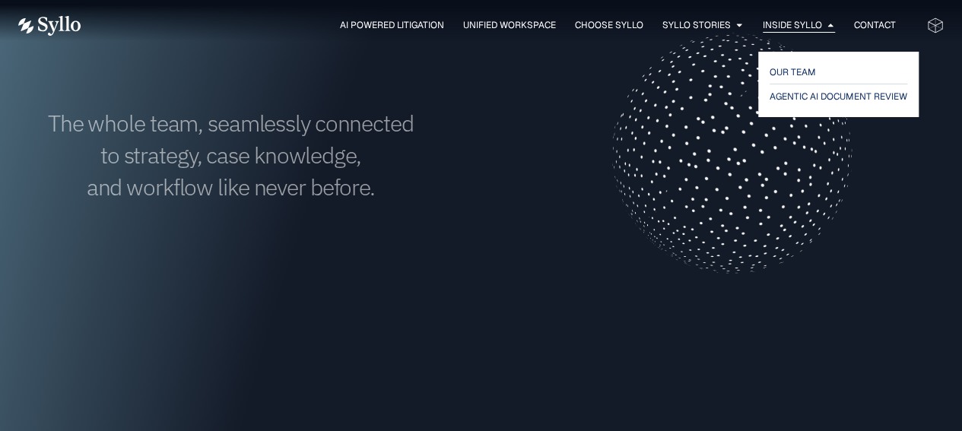 The width and height of the screenshot is (962, 431). What do you see at coordinates (838, 72) in the screenshot?
I see `a: OUR TEAM` at bounding box center [838, 72].